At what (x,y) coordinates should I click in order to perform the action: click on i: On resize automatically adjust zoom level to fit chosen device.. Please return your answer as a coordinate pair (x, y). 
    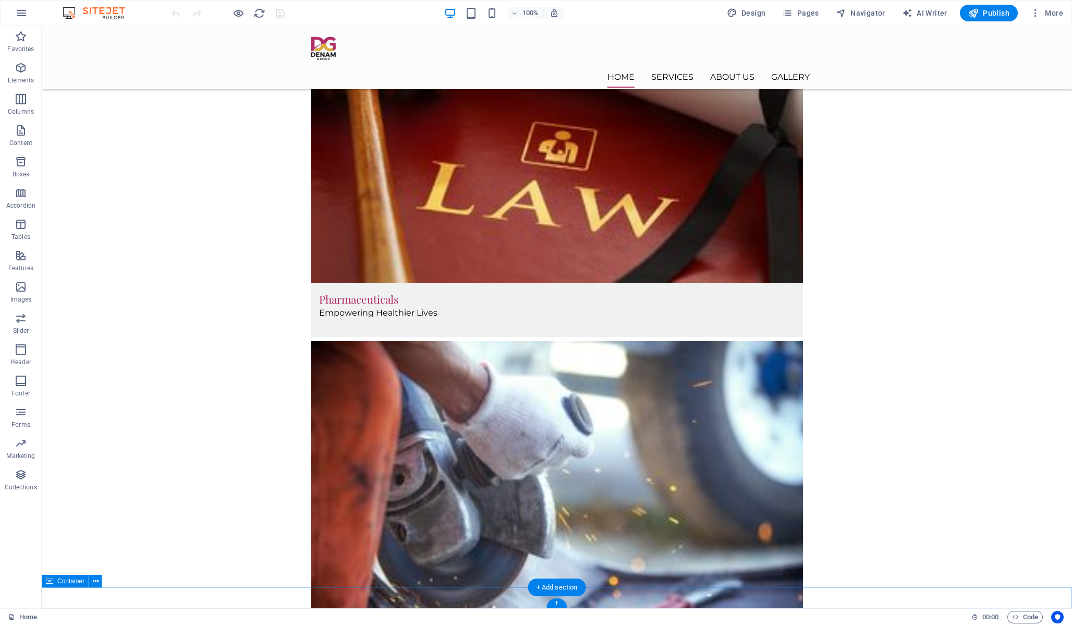
    Looking at the image, I should click on (555, 13).